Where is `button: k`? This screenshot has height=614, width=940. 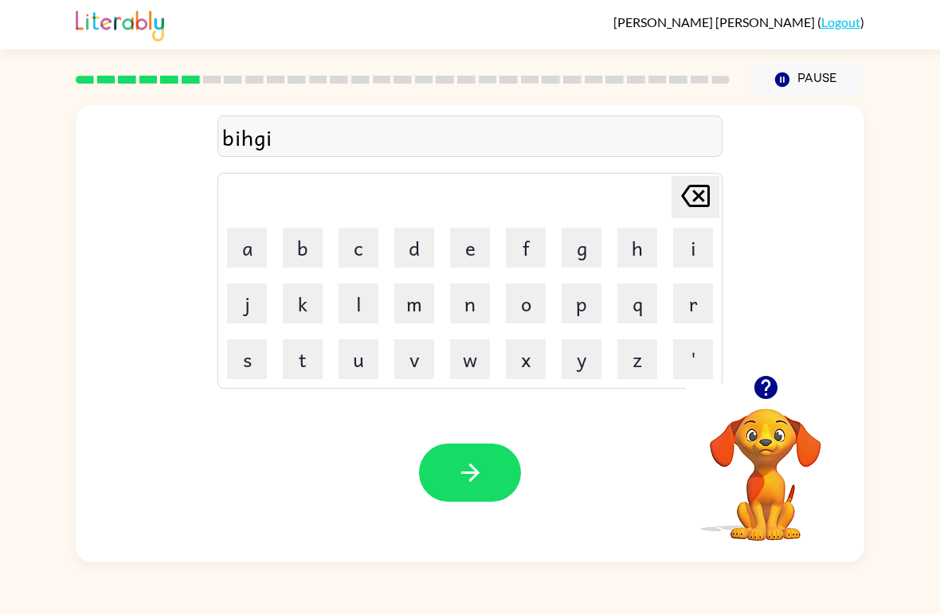
button: k is located at coordinates (303, 303).